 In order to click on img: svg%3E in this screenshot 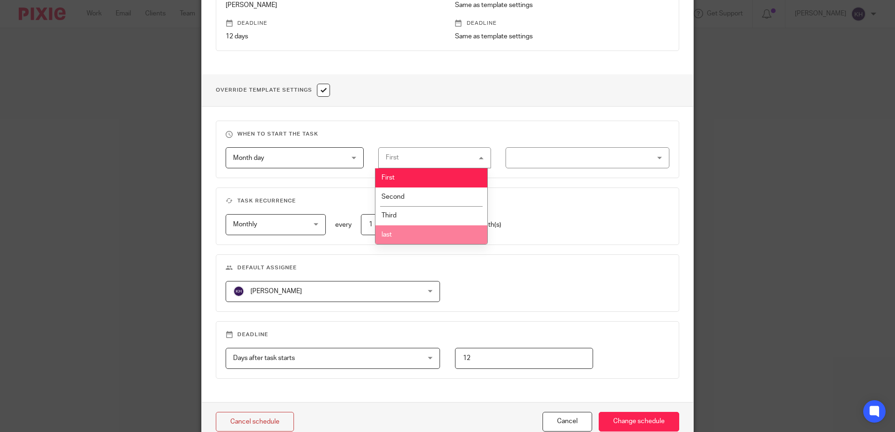, I will do `click(239, 292)`.